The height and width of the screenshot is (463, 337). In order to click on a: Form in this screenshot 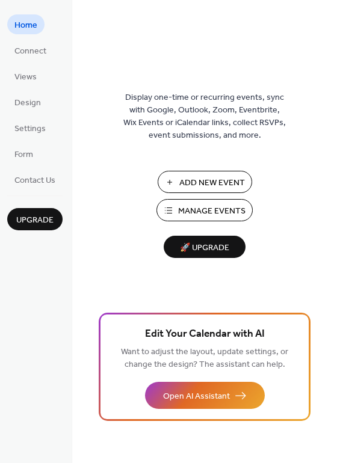, I will do `click(23, 153)`.